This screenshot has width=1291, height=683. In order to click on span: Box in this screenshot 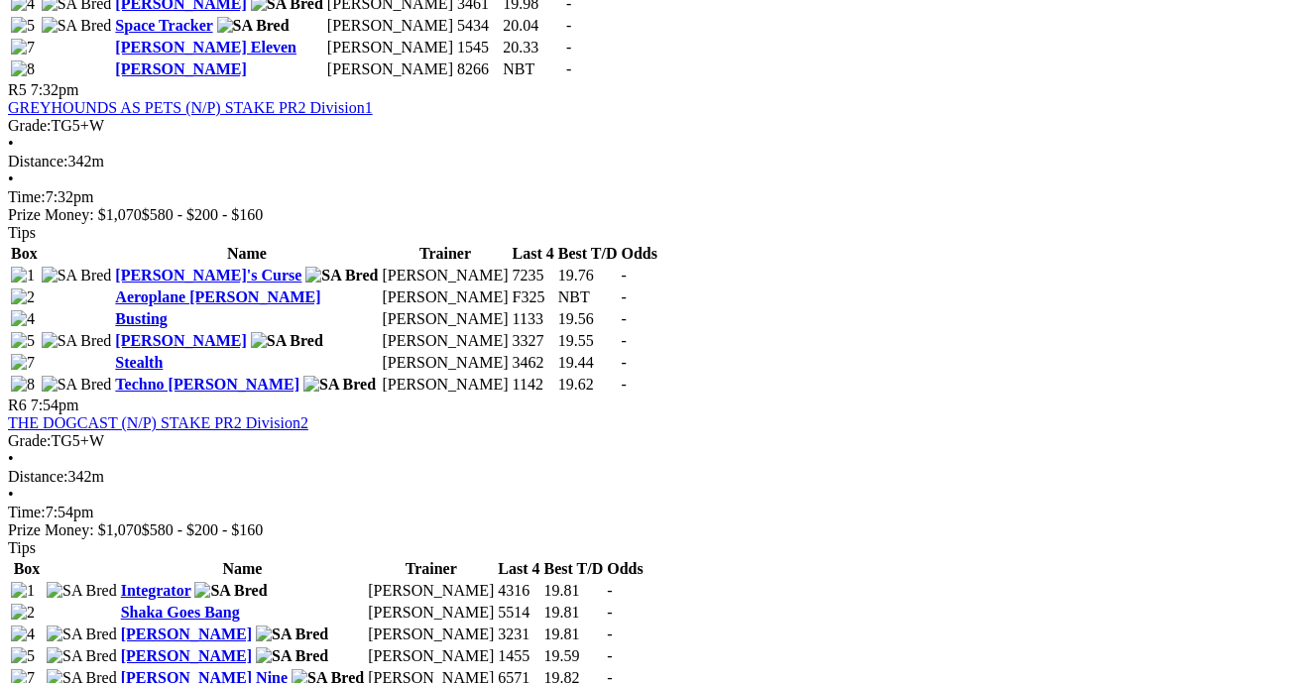, I will do `click(27, 568)`.